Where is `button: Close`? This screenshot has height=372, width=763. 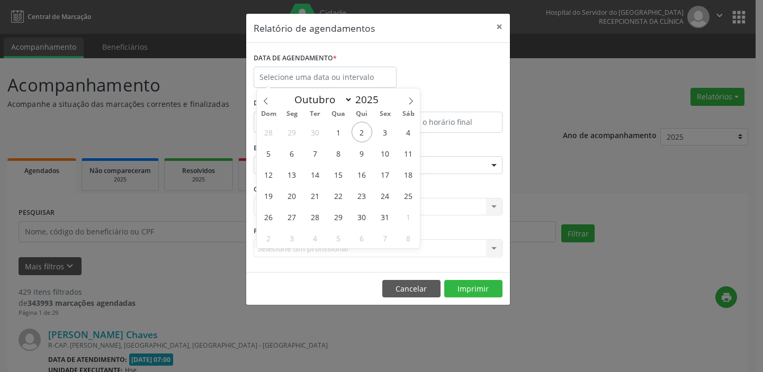
button: Close is located at coordinates (500, 26).